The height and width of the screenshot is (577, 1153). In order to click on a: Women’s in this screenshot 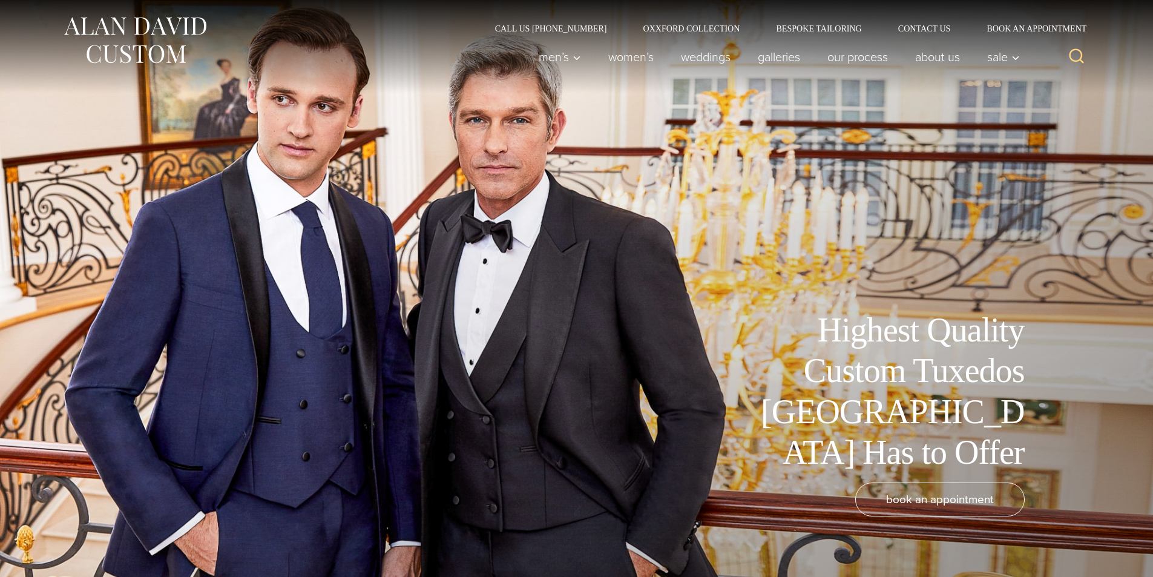, I will do `click(630, 57)`.